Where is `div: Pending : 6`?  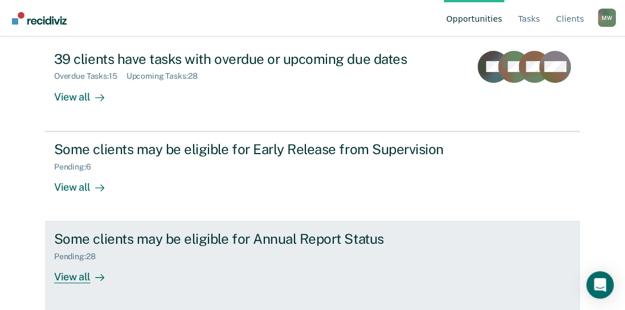 div: Pending : 6 is located at coordinates (77, 166).